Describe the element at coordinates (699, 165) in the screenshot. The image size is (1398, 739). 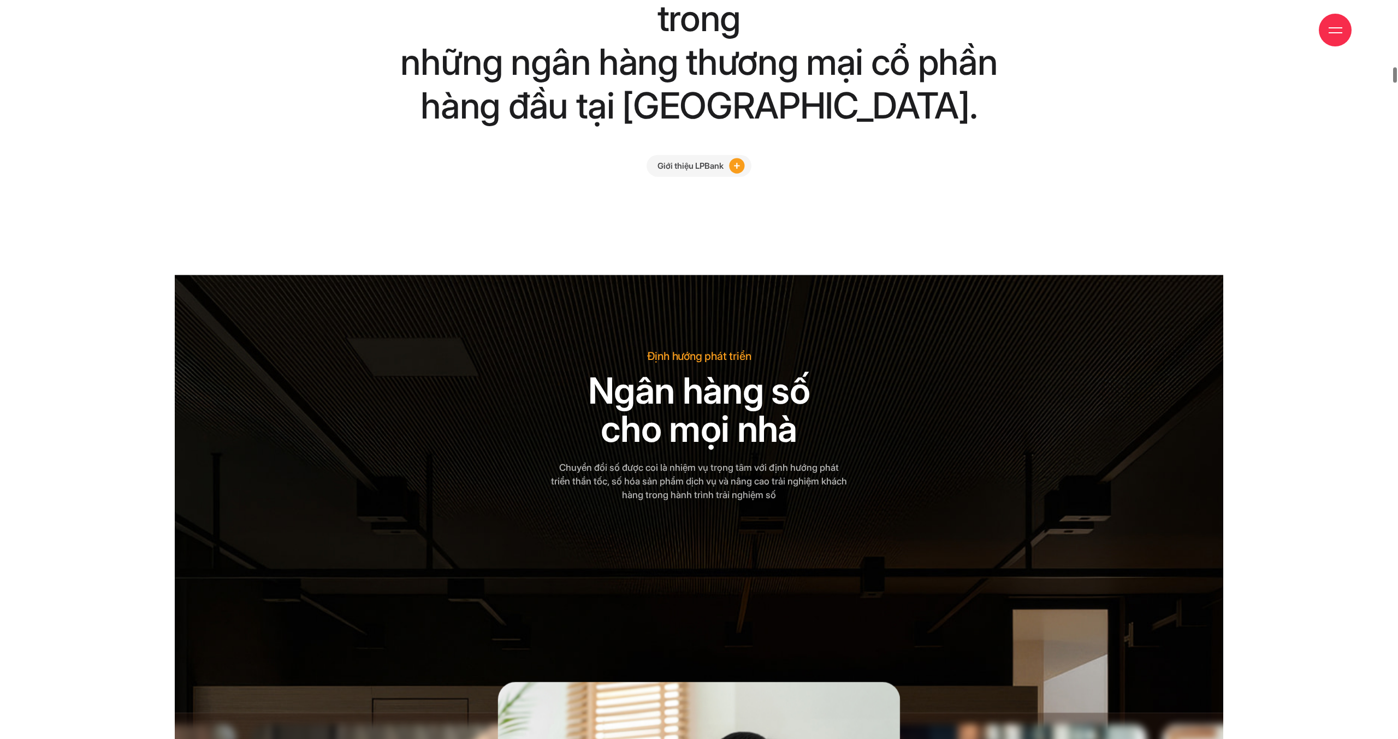
I see `a: Giới thiệu LPBank` at that location.